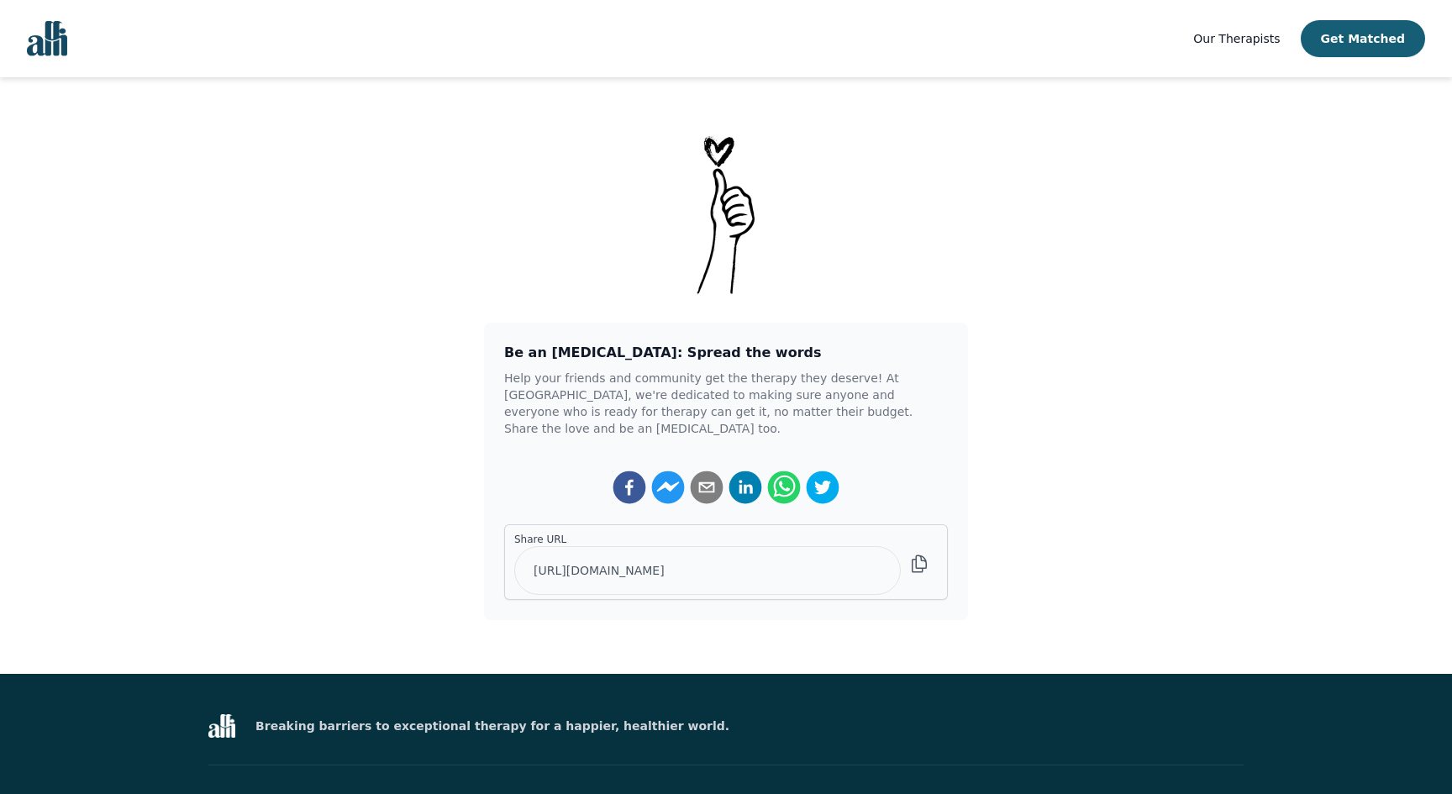 The image size is (1452, 794). What do you see at coordinates (482, 726) in the screenshot?
I see `p: Breaking barriers to exceptional therapy for a happier, healthier world.` at bounding box center [482, 726].